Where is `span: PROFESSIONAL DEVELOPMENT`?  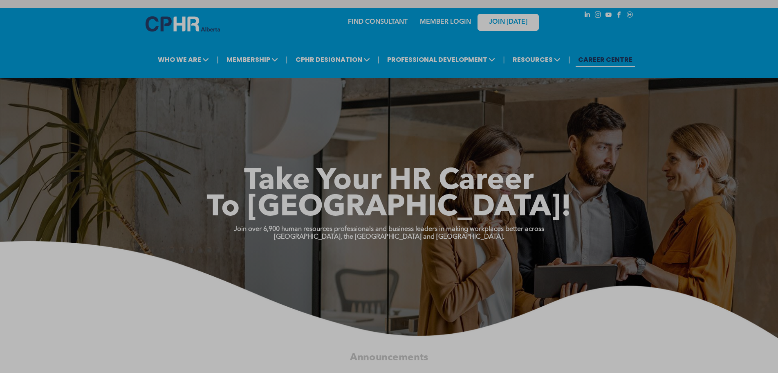 span: PROFESSIONAL DEVELOPMENT is located at coordinates (441, 59).